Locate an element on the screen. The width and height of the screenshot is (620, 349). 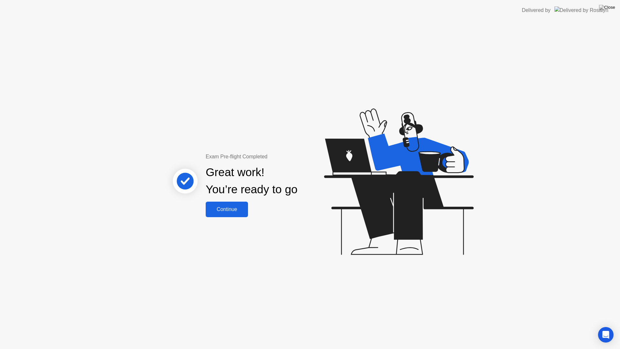
div: Continue is located at coordinates (227, 209).